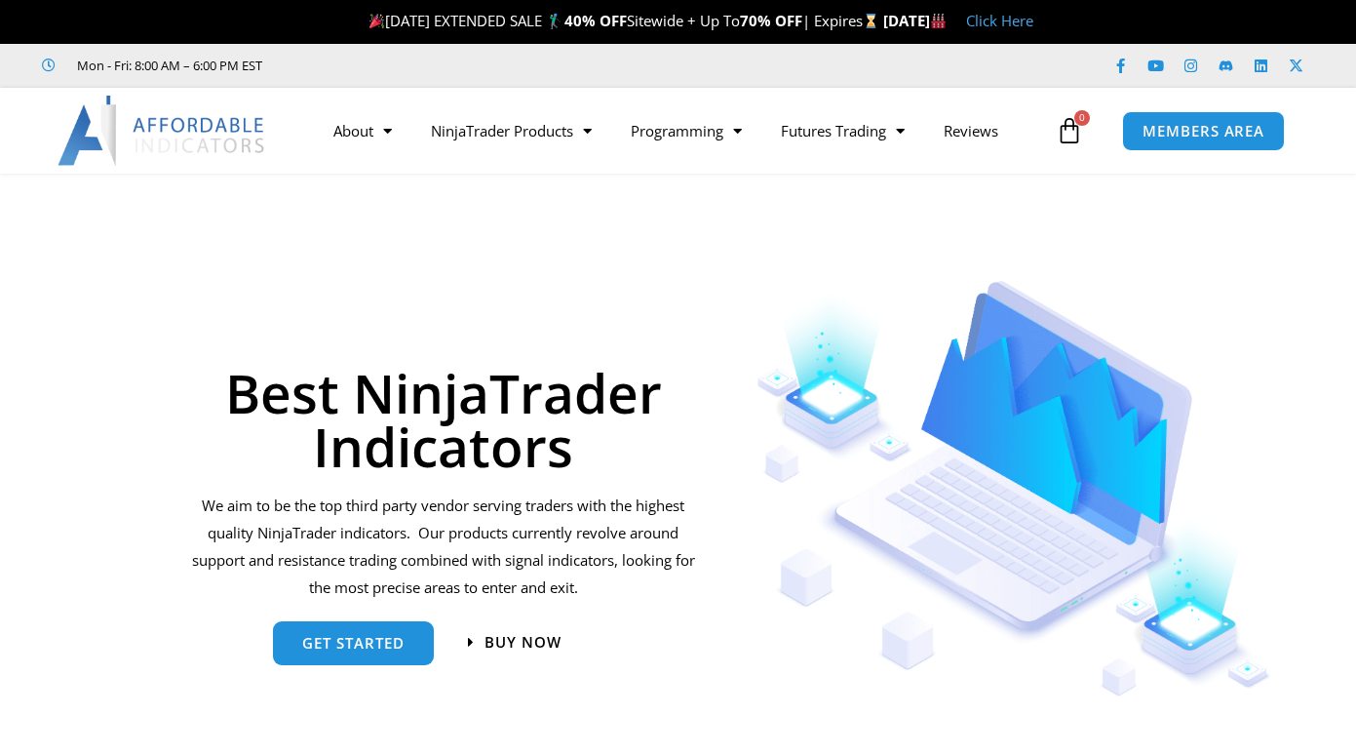 The width and height of the screenshot is (1356, 755). What do you see at coordinates (353, 643) in the screenshot?
I see `span: get started` at bounding box center [353, 643].